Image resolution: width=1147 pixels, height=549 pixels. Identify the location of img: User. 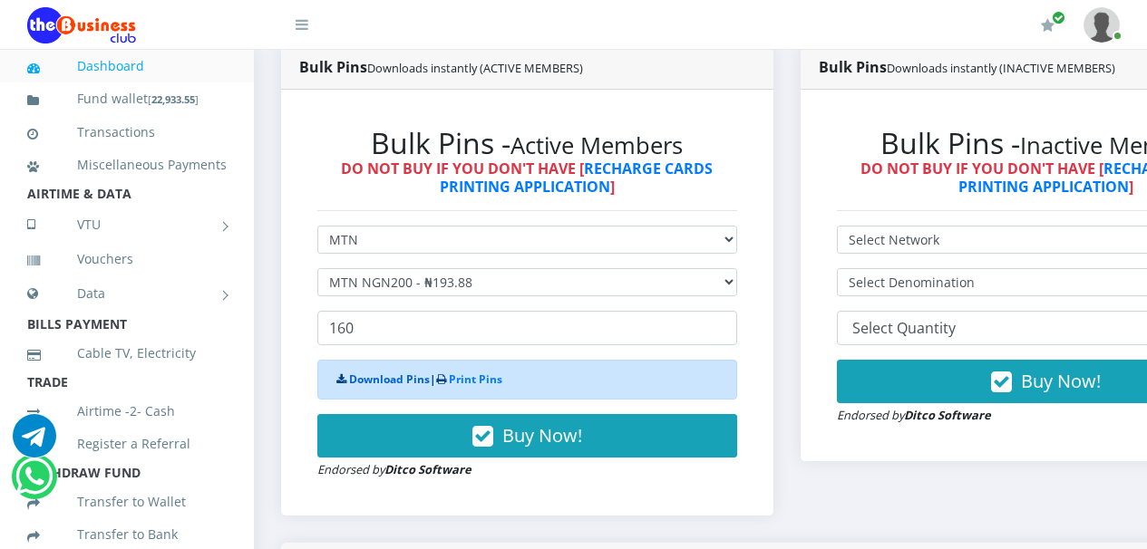
(1101, 24).